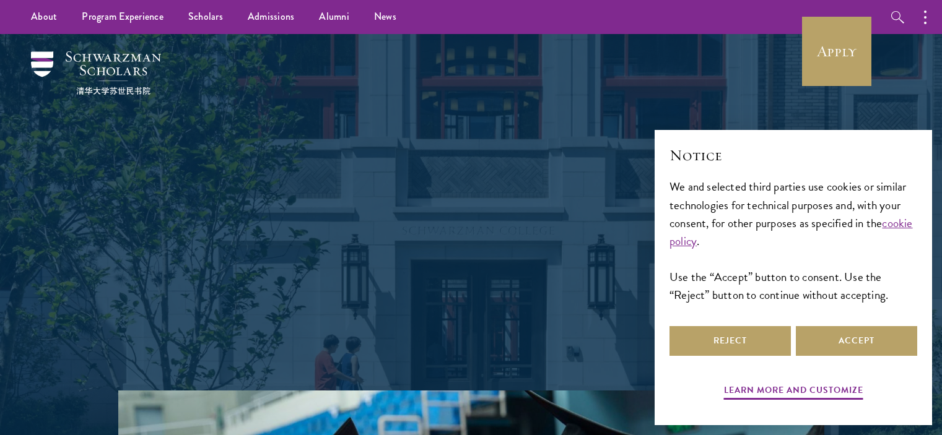 Image resolution: width=942 pixels, height=435 pixels. Describe the element at coordinates (793, 392) in the screenshot. I see `button: Learn more and customize` at that location.